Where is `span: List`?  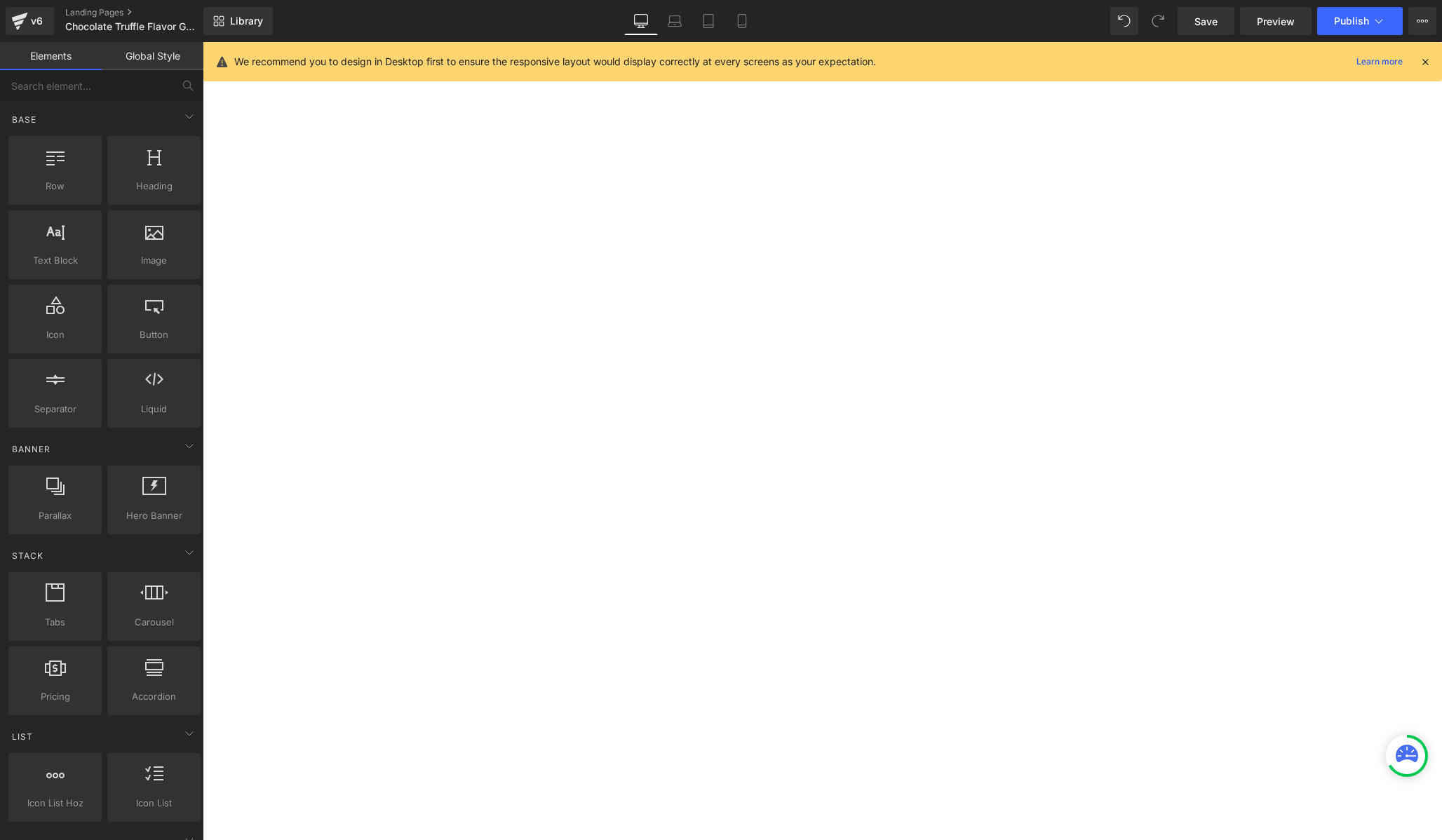
span: List is located at coordinates (22, 736).